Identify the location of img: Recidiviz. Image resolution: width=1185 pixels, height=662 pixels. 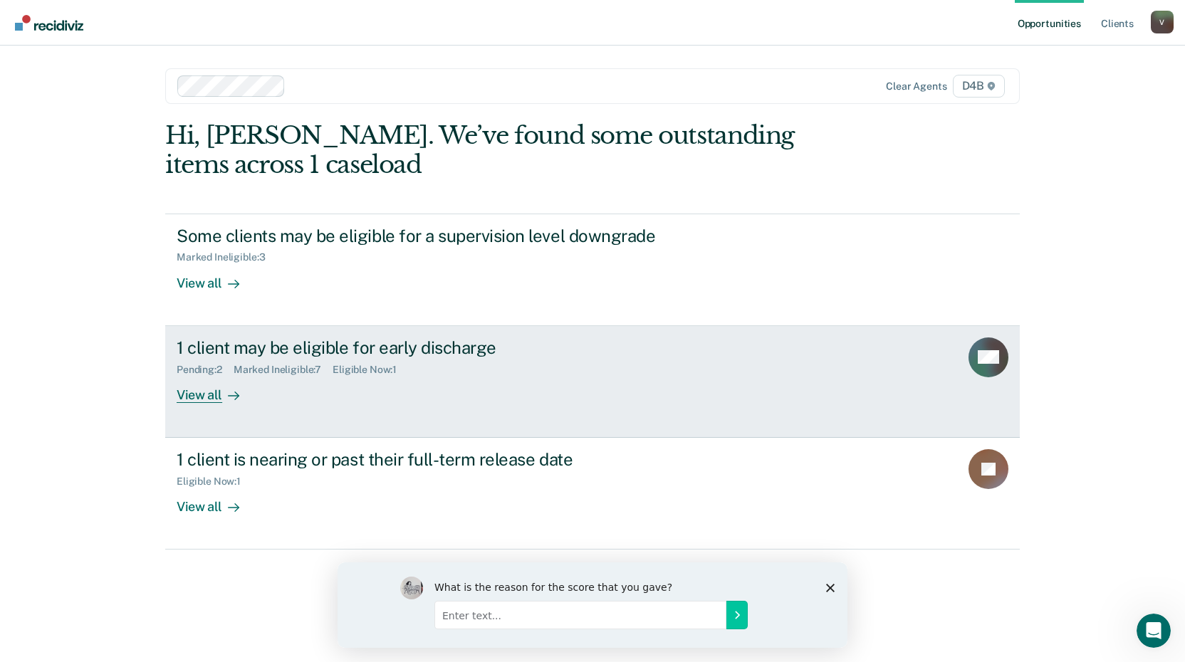
(49, 23).